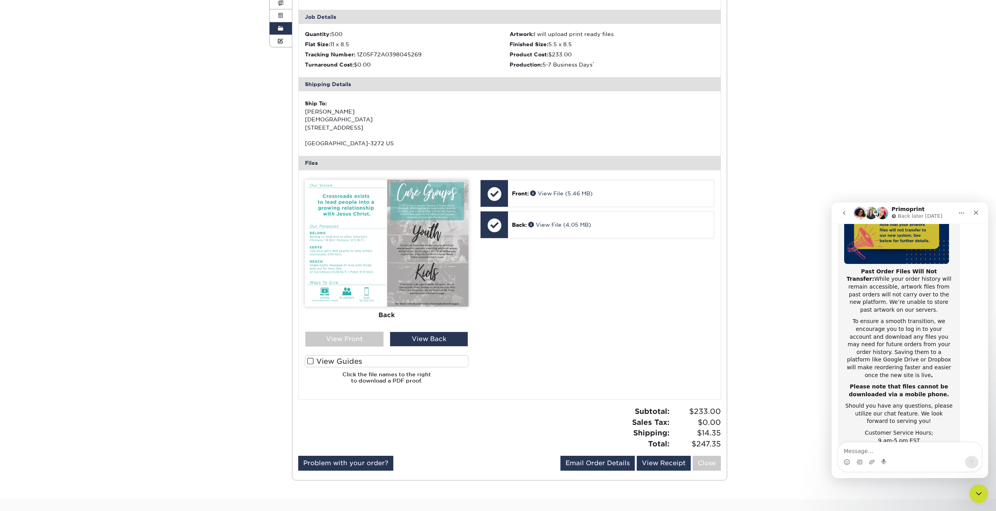 The width and height of the screenshot is (996, 511). What do you see at coordinates (407, 44) in the screenshot?
I see `li: 11 x 8.5` at bounding box center [407, 44].